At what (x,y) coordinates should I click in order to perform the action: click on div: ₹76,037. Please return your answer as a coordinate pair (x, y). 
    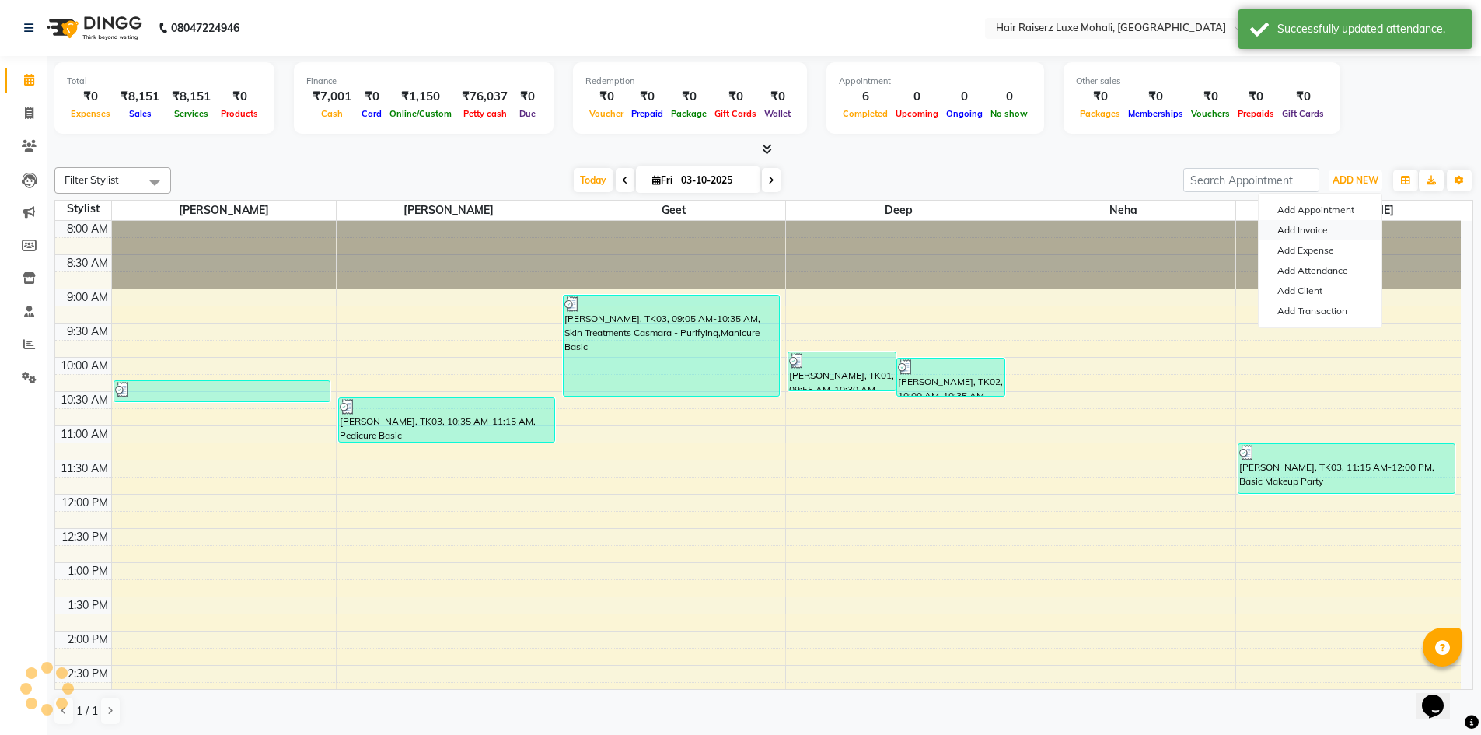
    Looking at the image, I should click on (484, 96).